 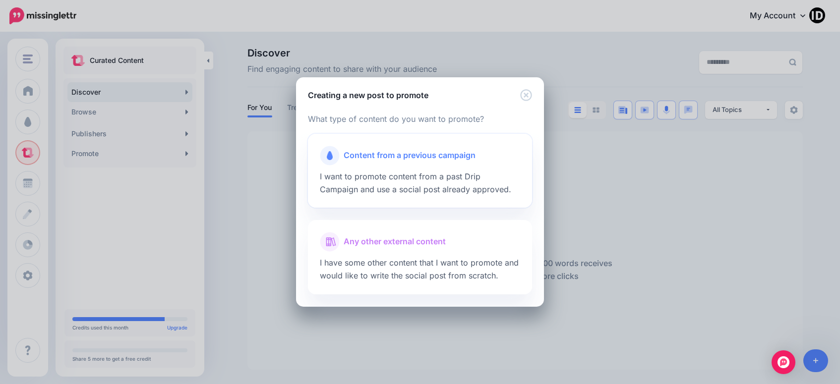 What do you see at coordinates (330, 156) in the screenshot?
I see `img: drip-campaigns.png` at bounding box center [330, 156].